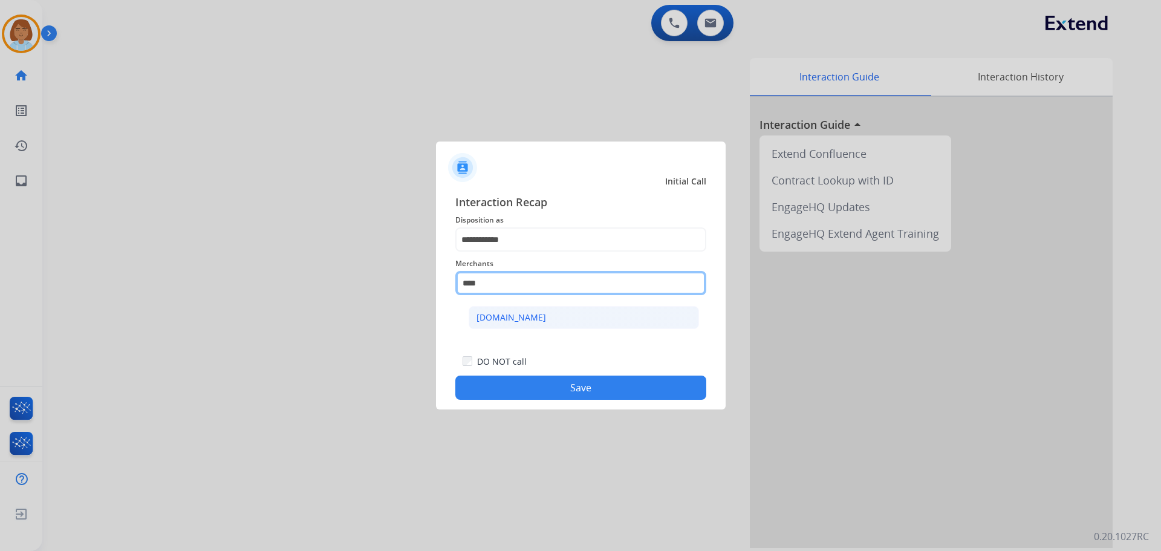 Image resolution: width=1161 pixels, height=551 pixels. Describe the element at coordinates (580, 264) in the screenshot. I see `span: Merchants` at that location.